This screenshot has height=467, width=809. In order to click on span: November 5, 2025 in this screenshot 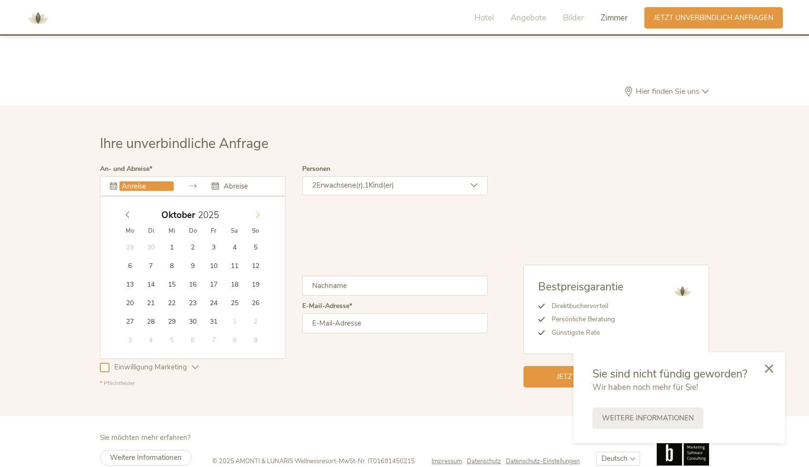, I will do `click(171, 339)`.